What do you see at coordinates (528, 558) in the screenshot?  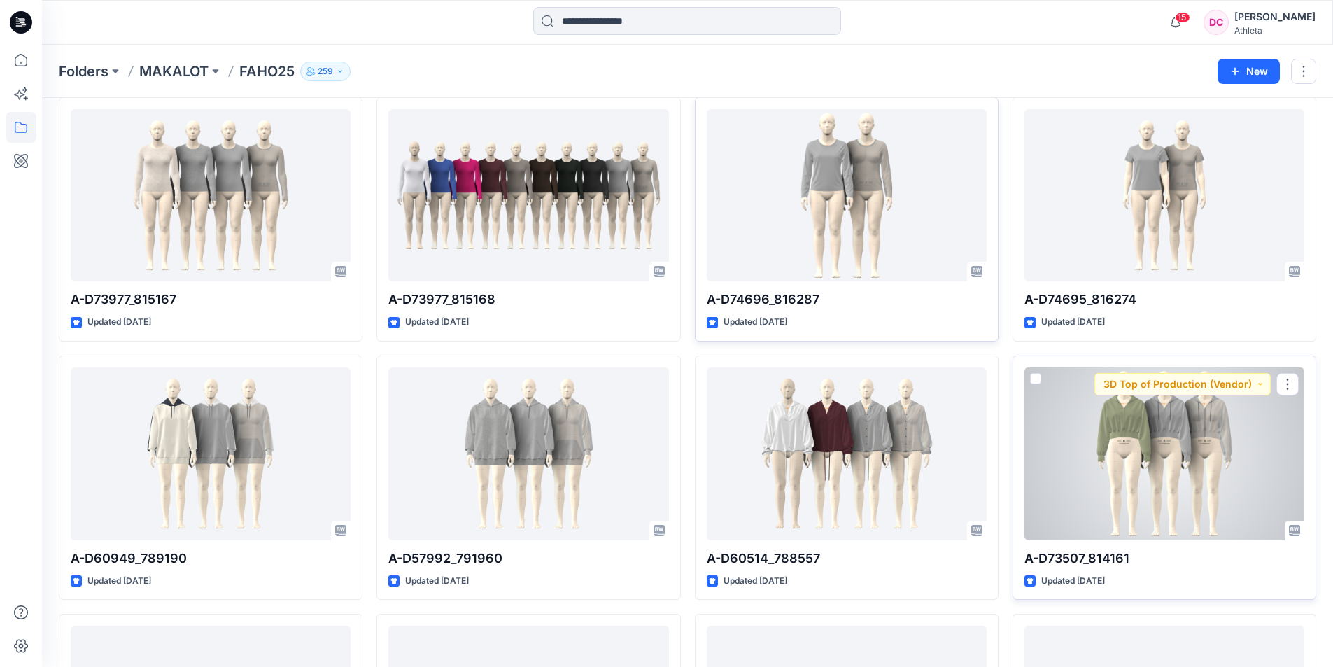 I see `p: A-D57992_791960` at bounding box center [528, 558].